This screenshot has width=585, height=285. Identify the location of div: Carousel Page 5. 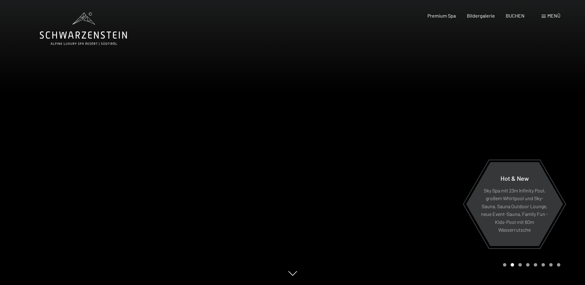
(535, 265).